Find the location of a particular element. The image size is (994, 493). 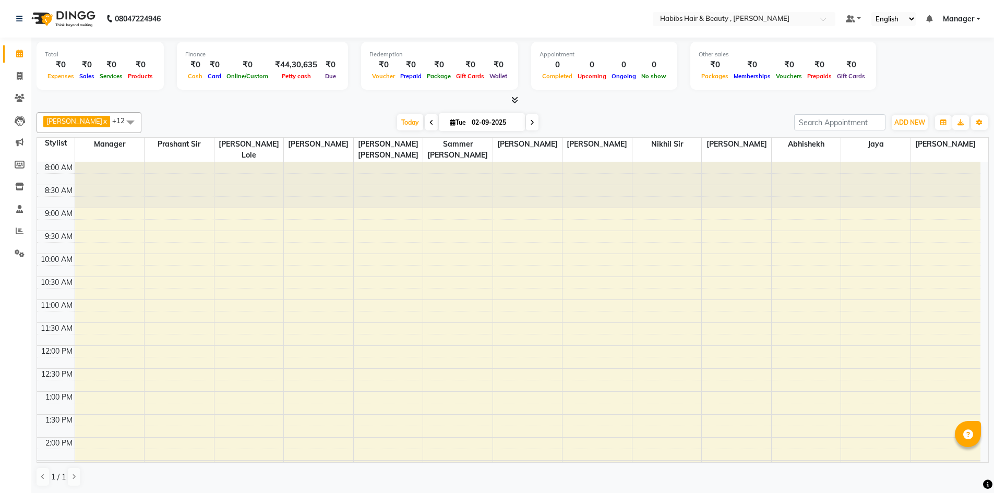

span: Upcoming is located at coordinates (592, 76).